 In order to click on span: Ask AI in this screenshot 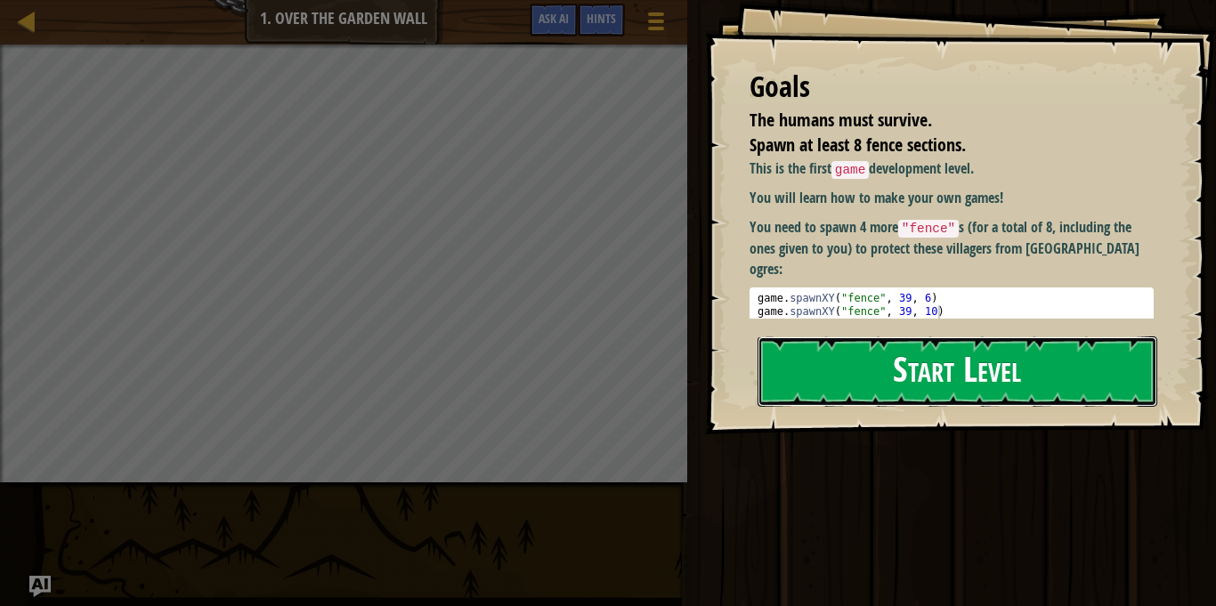, I will do `click(554, 18)`.